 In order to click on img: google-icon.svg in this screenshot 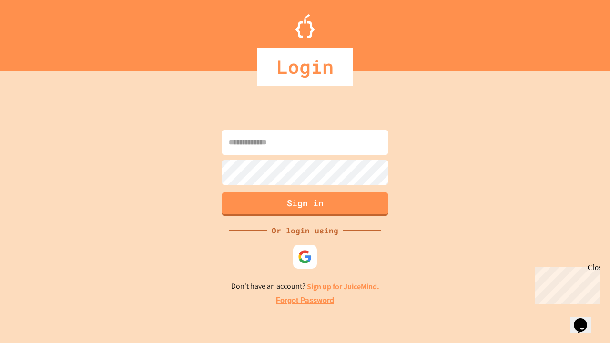, I will do `click(305, 257)`.